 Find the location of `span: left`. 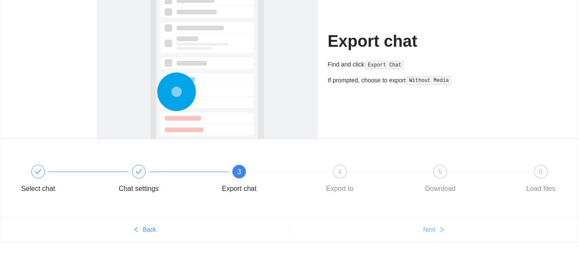

span: left is located at coordinates (136, 230).